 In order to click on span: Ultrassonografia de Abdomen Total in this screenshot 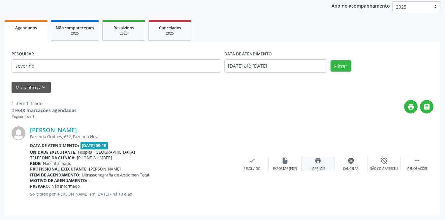, I will do `click(115, 175)`.